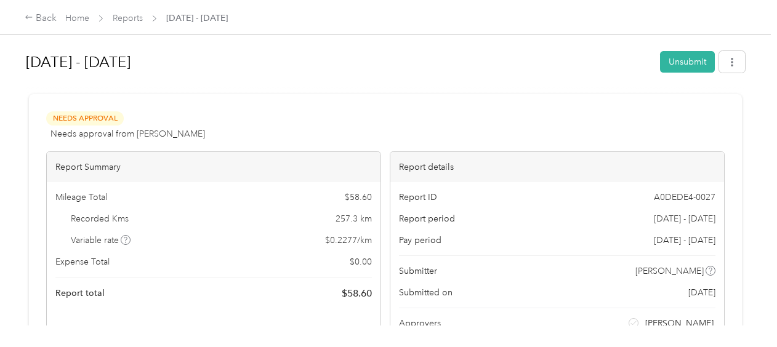 Image resolution: width=777 pixels, height=347 pixels. I want to click on span: Expense Total, so click(82, 262).